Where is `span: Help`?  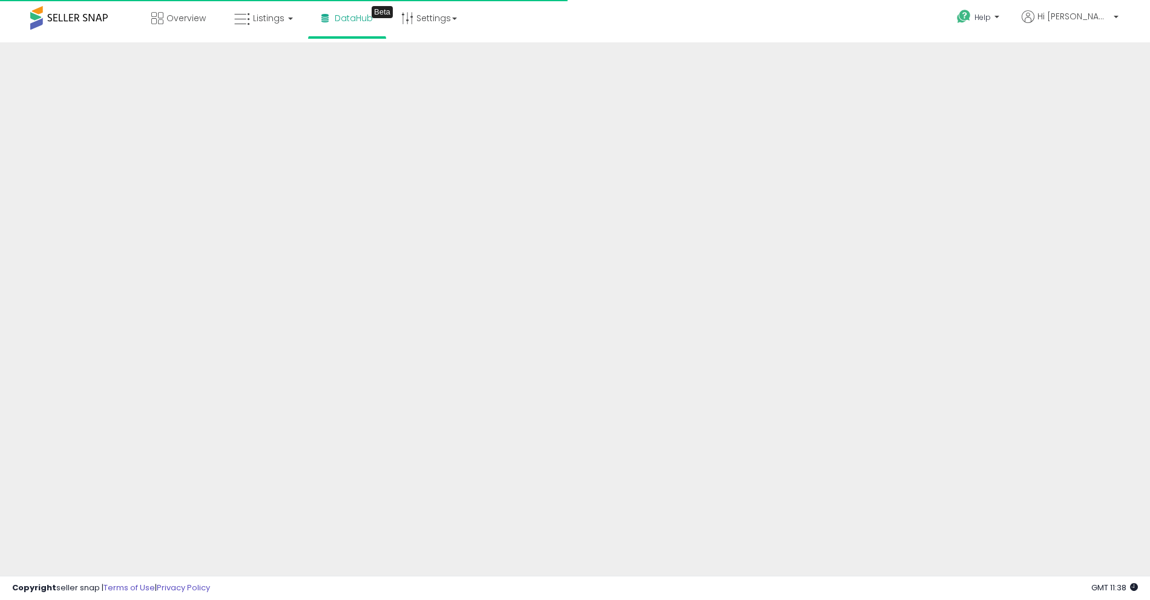
span: Help is located at coordinates (982, 17).